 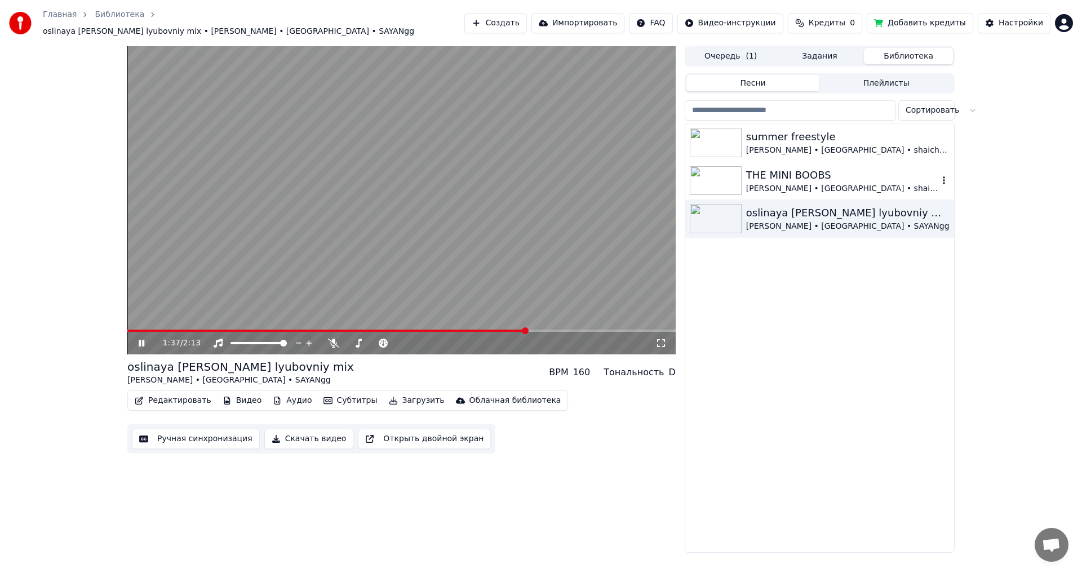 What do you see at coordinates (309, 439) in the screenshot?
I see `button: Скачать видео` at bounding box center [309, 439].